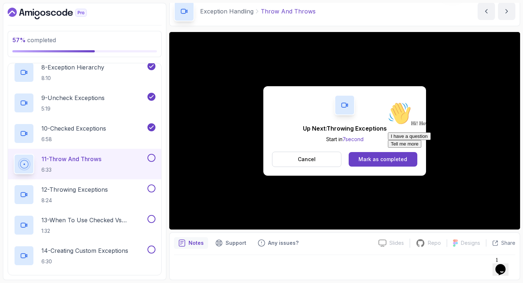 This screenshot has width=523, height=283. What do you see at coordinates (73, 98) in the screenshot?
I see `p: 9 - Uncheck Exceptions` at bounding box center [73, 98].